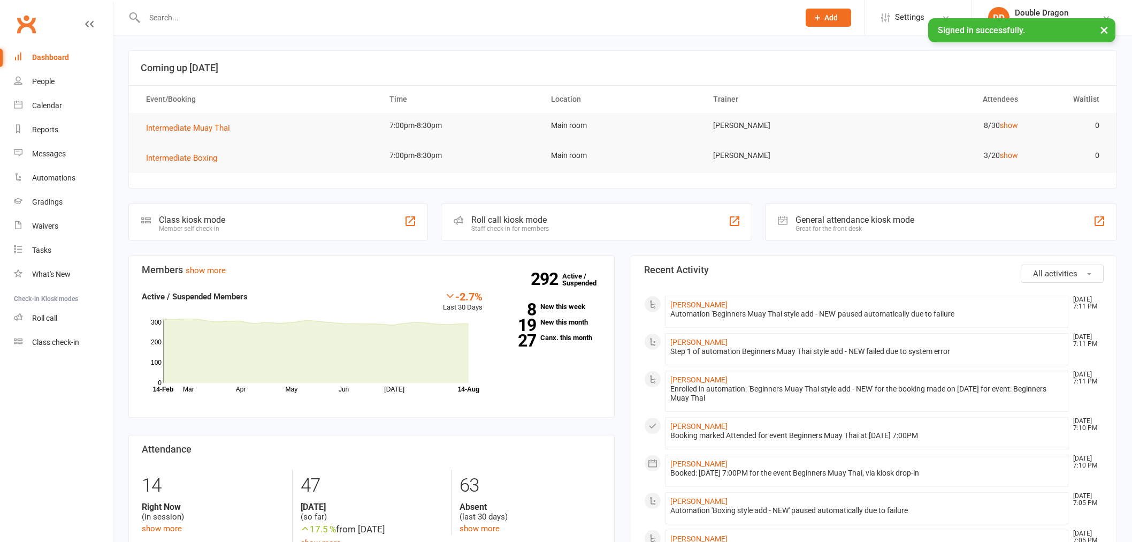 This screenshot has width=1132, height=542. What do you see at coordinates (461, 99) in the screenshot?
I see `th: Time` at bounding box center [461, 99].